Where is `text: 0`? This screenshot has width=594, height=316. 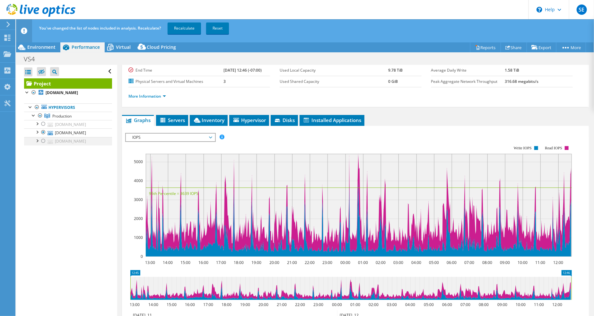 text: 0 is located at coordinates (142, 256).